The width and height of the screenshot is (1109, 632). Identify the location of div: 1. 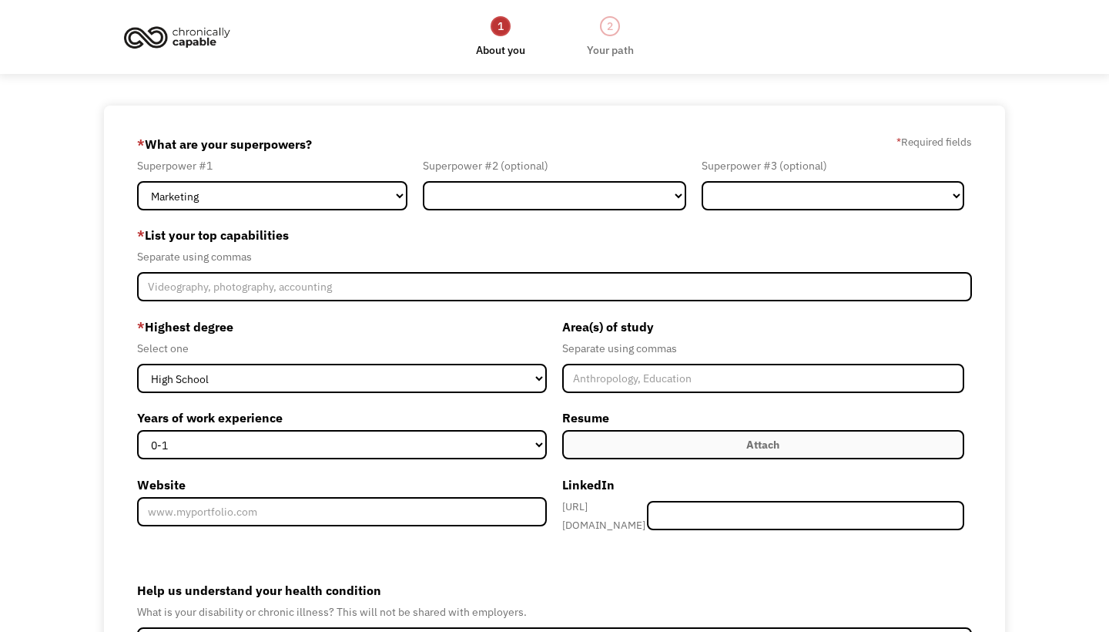
(501, 26).